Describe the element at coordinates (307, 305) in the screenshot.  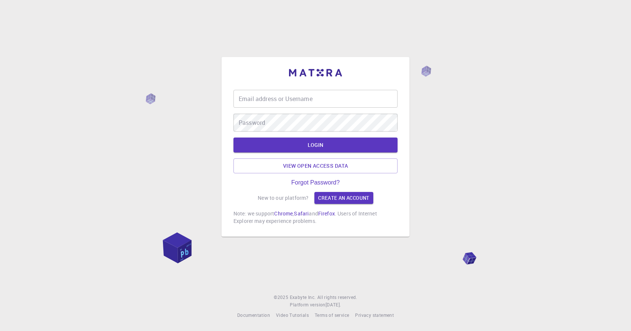
I see `span: Platform version` at that location.